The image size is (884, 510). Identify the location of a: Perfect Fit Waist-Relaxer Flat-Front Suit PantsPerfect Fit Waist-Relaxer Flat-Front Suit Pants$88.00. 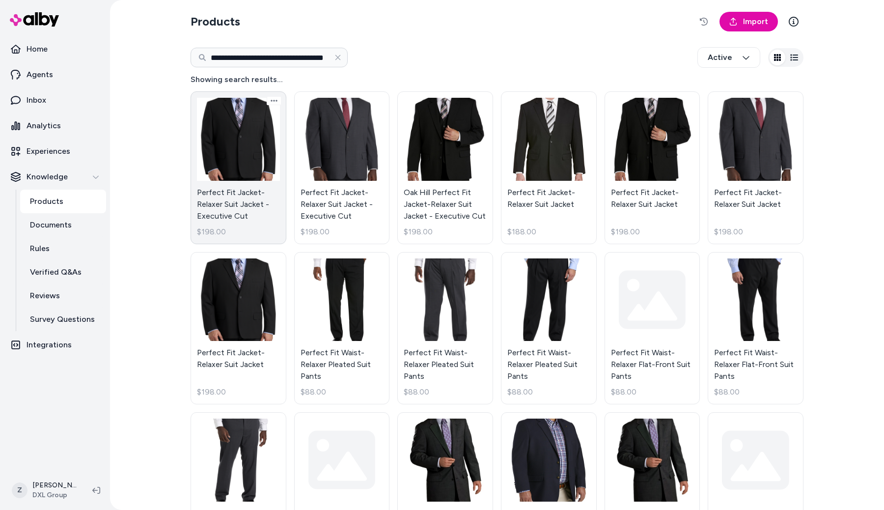
(755, 328).